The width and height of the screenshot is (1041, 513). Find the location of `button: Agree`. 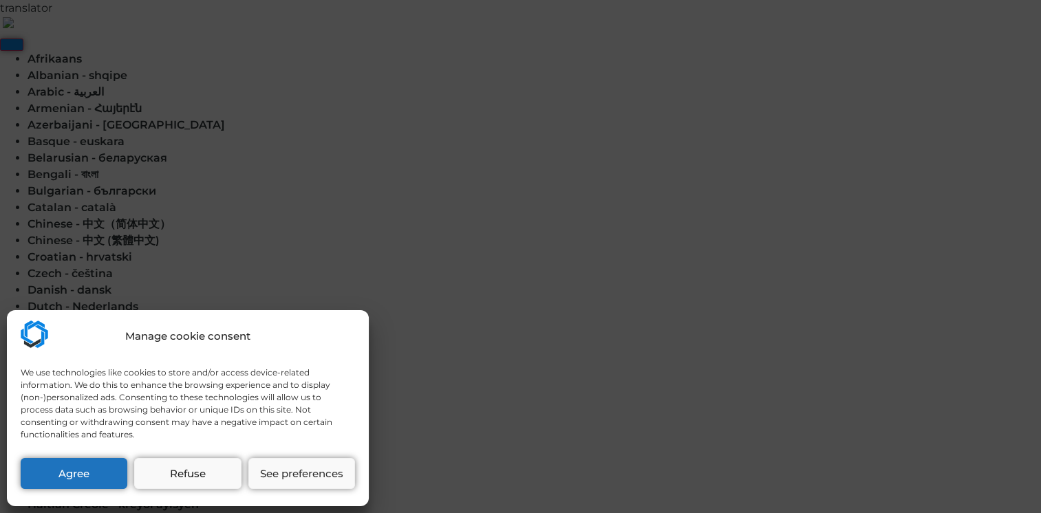

button: Agree is located at coordinates (74, 473).